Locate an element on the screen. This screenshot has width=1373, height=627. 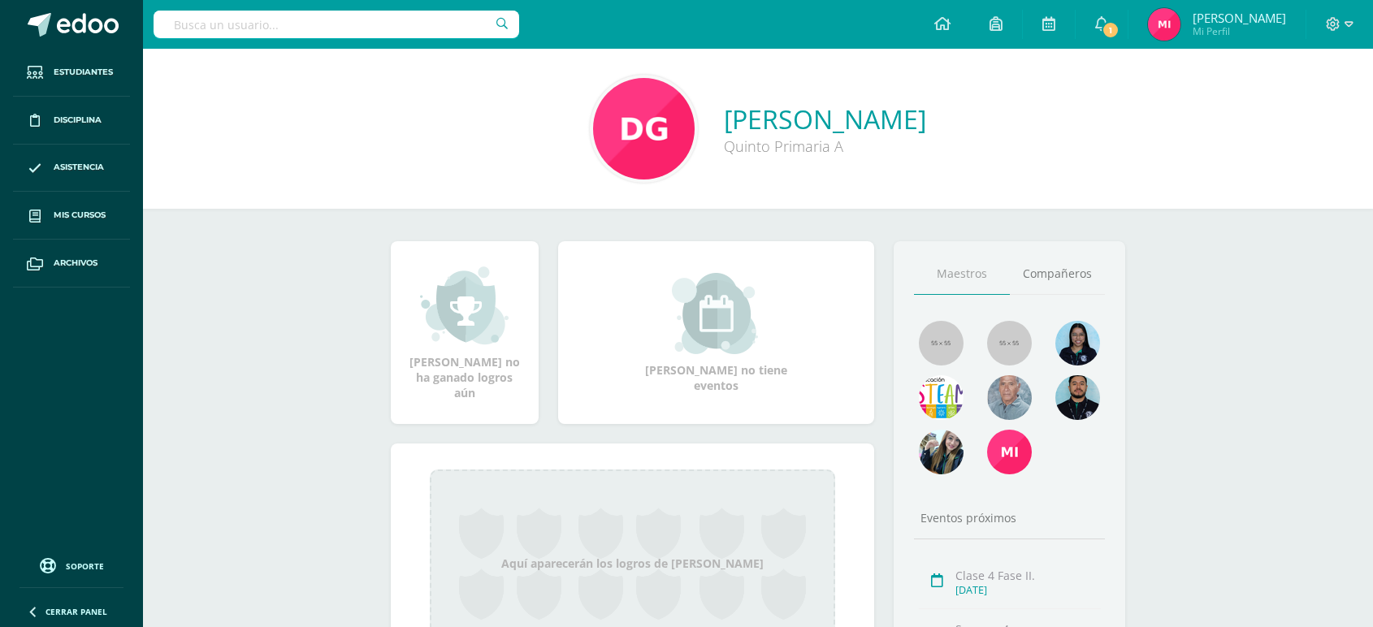
img: 55ac31a88a72e045f87d4a648e08ca4b.png is located at coordinates (1009, 397).